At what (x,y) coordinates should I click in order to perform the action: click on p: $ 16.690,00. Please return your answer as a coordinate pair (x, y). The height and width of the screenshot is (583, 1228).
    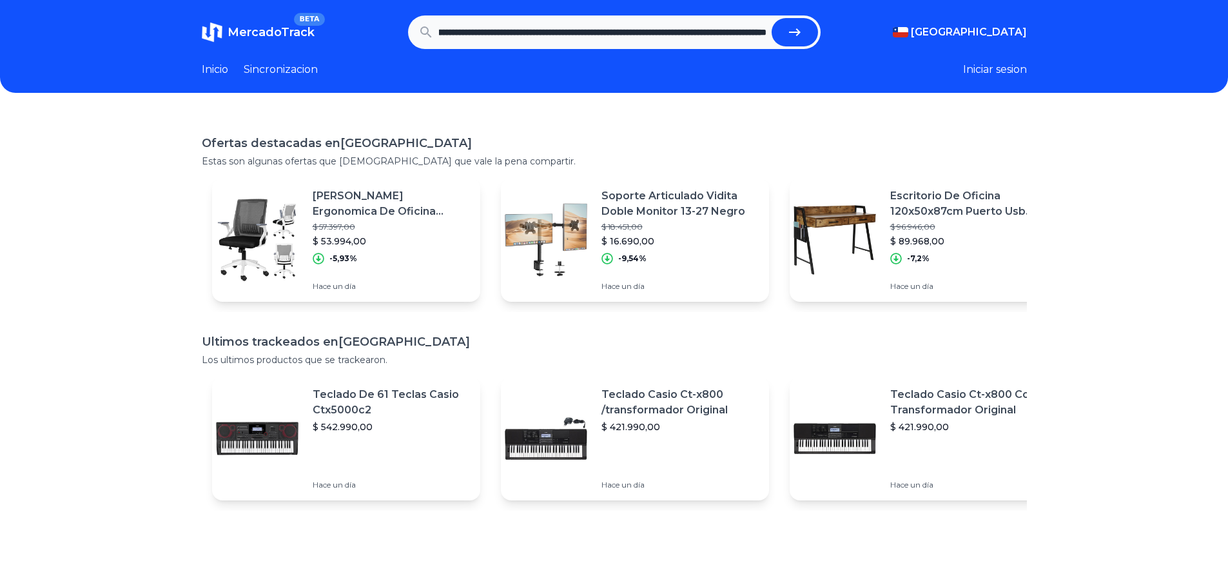
    Looking at the image, I should click on (680, 241).